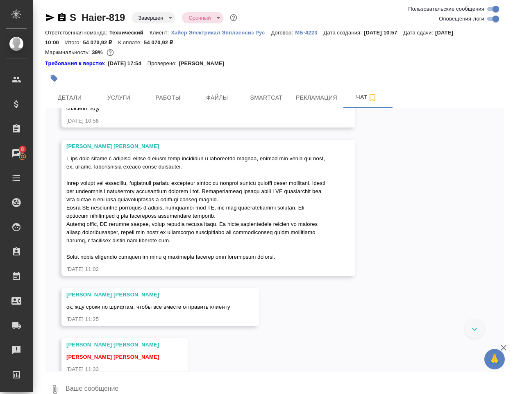  Describe the element at coordinates (221, 32) in the screenshot. I see `a: Хайер Электрикал Эпплаенсиз Рус` at that location.